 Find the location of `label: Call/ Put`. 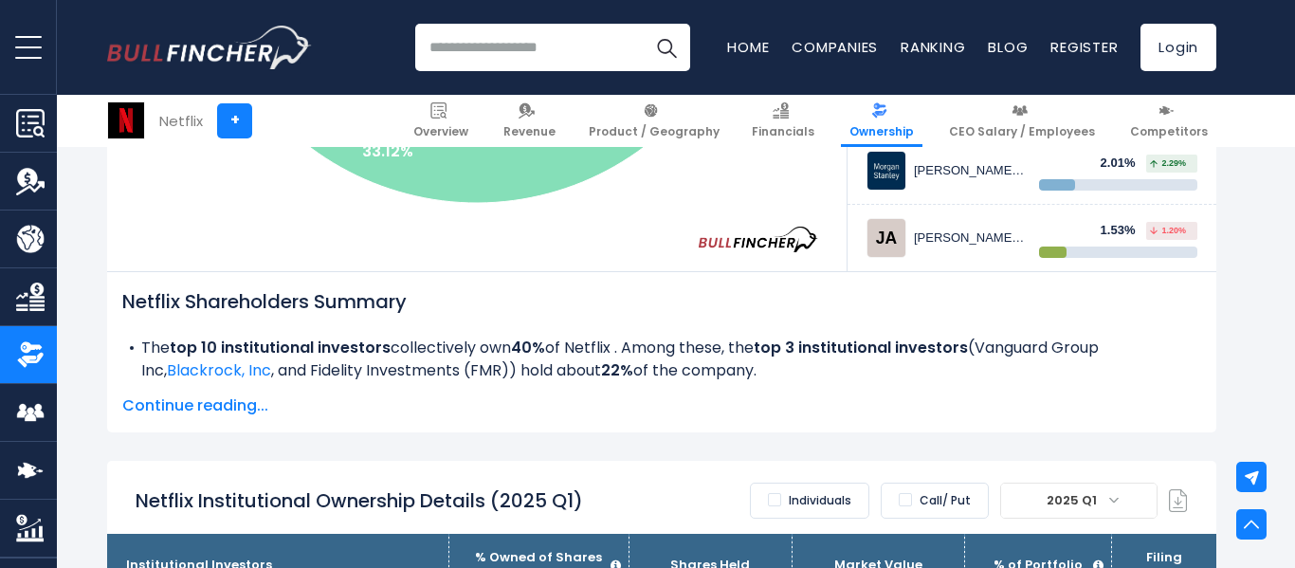

label: Call/ Put is located at coordinates (934, 500).